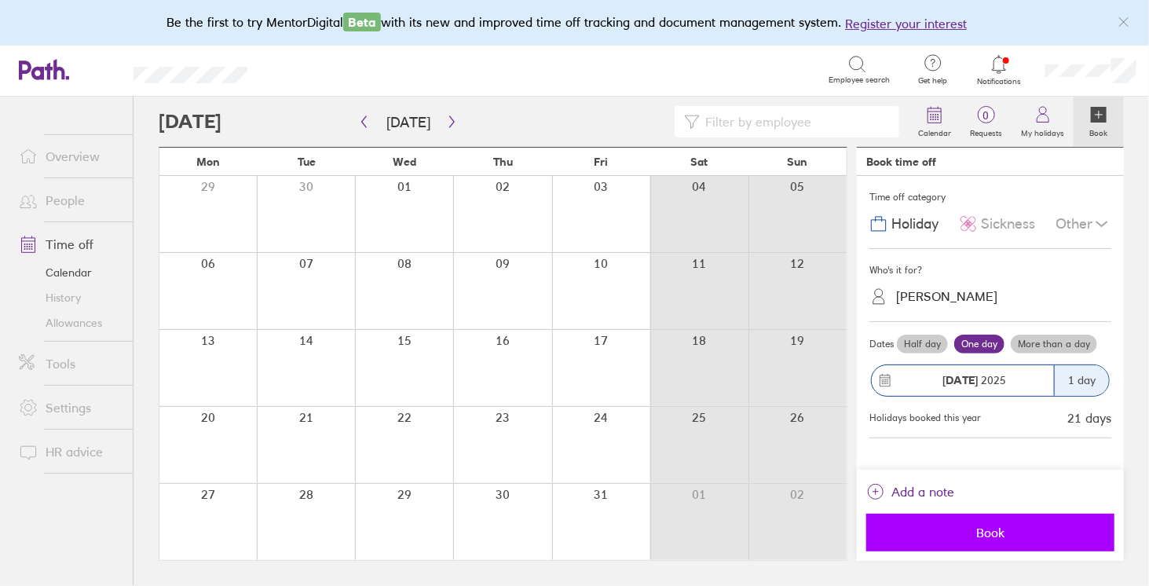  I want to click on label: One day, so click(980, 344).